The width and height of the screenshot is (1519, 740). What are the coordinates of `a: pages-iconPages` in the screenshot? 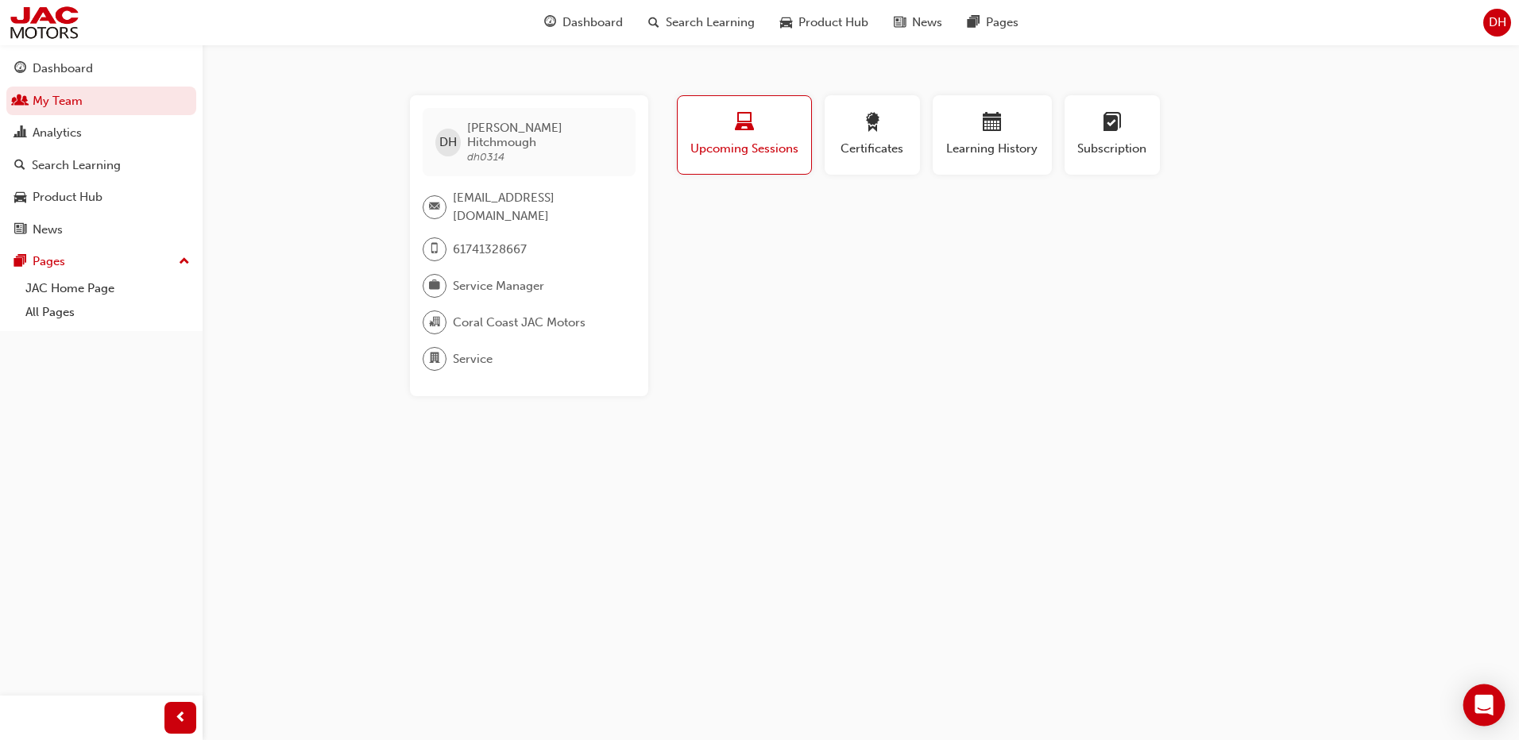 It's located at (993, 22).